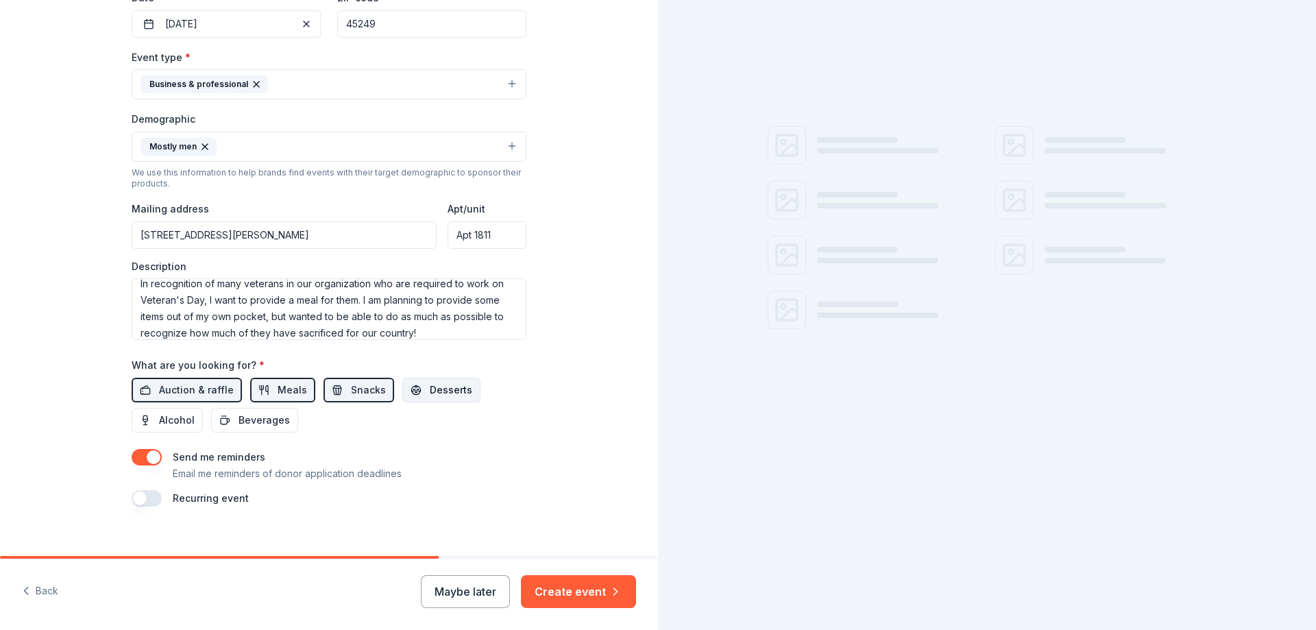 Image resolution: width=1316 pixels, height=630 pixels. Describe the element at coordinates (432, 24) in the screenshot. I see `input: 12345 (U.S. only)` at that location.